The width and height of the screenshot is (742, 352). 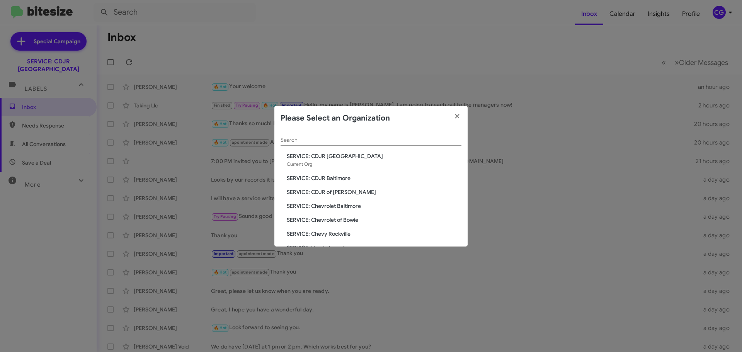 What do you see at coordinates (374, 234) in the screenshot?
I see `span: SERVICE: Chevy Rockville` at bounding box center [374, 234].